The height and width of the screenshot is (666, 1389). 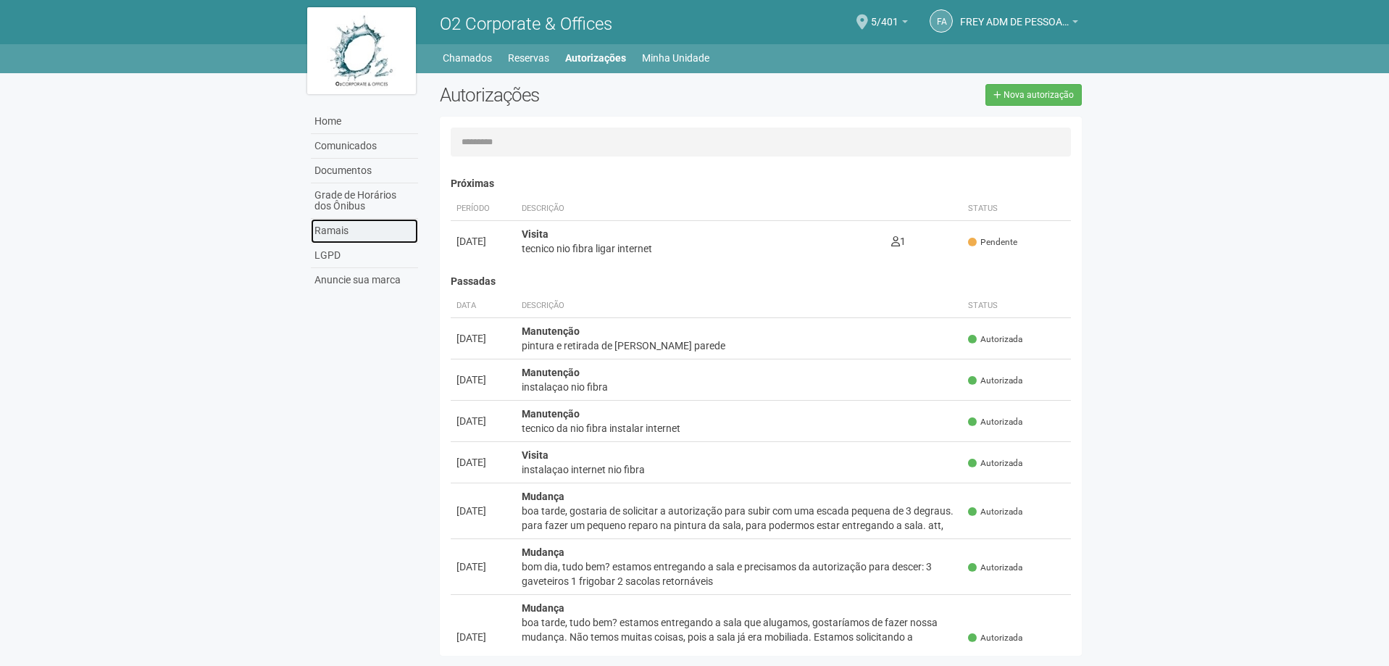 I want to click on span: FREY ADM DE PESSOAL LTDA, so click(x=1014, y=14).